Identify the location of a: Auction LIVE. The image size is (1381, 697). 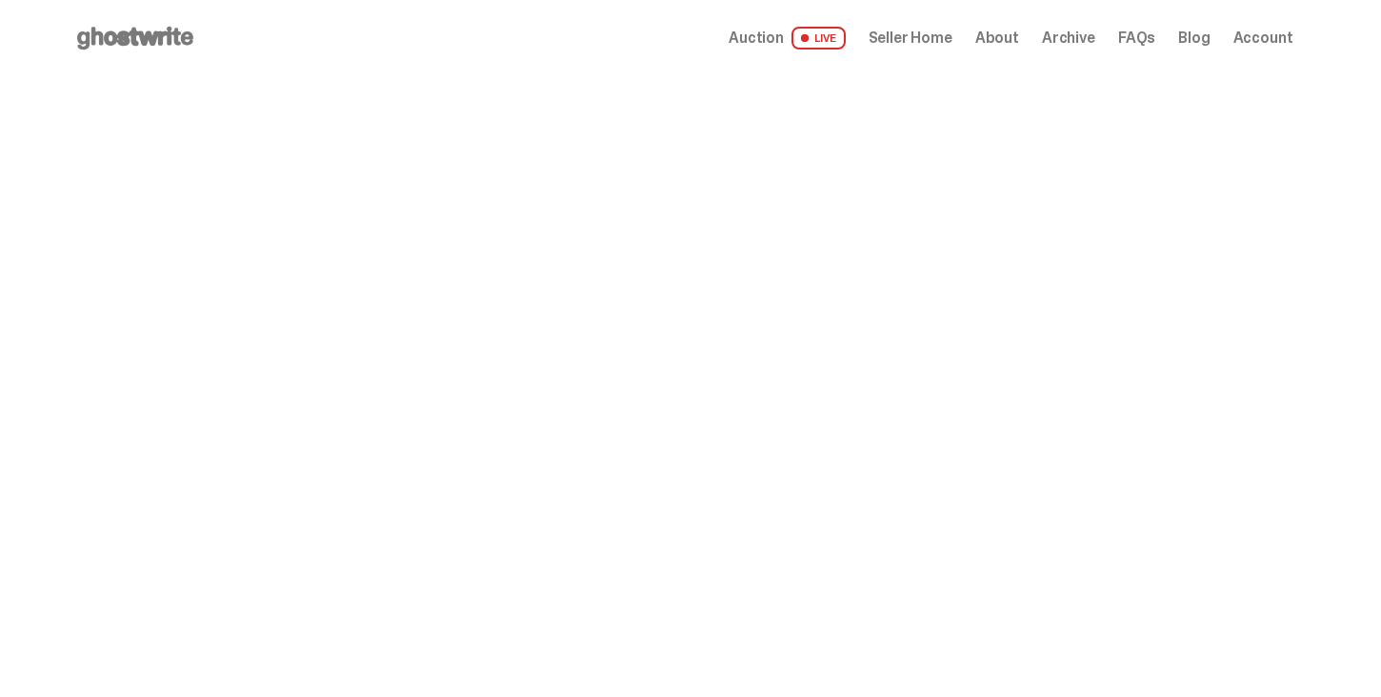
(787, 38).